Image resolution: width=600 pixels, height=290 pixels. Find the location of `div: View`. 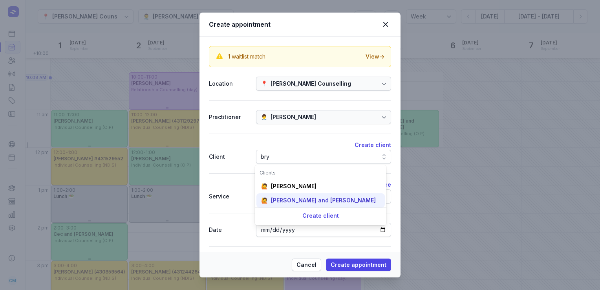

div: View is located at coordinates (375, 57).